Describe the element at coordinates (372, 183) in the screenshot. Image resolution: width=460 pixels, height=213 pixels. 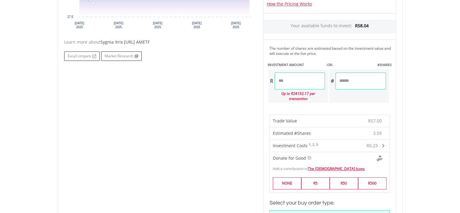
I see `label: R500` at that location.